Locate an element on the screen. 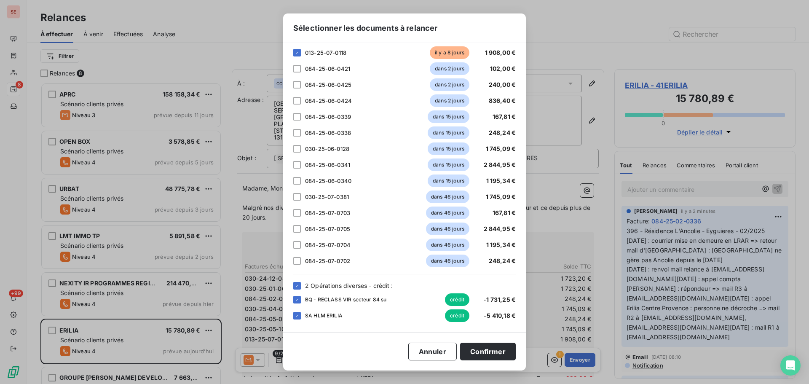 This screenshot has width=809, height=384. span: Sélectionner les documents à relancer is located at coordinates (365, 28).